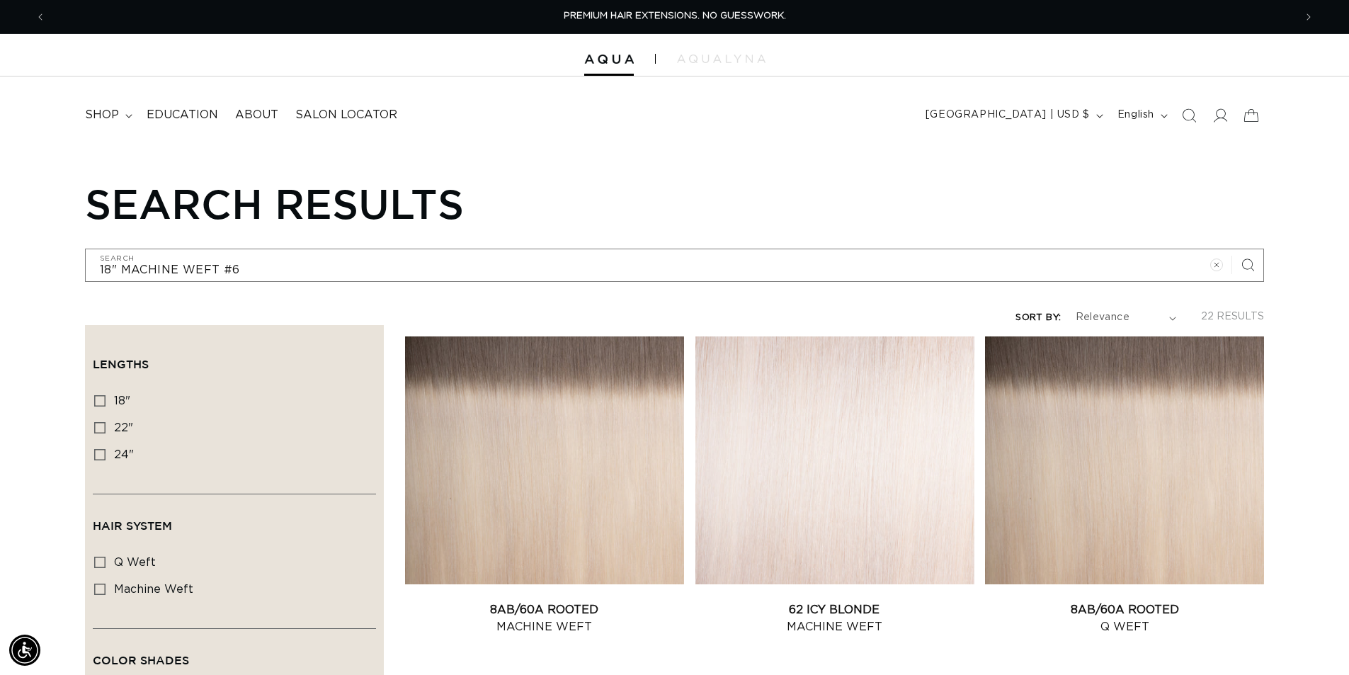  I want to click on div: Accessibility Menu, so click(25, 650).